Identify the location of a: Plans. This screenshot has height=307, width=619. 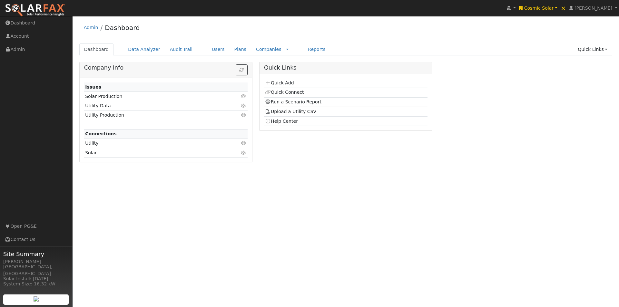
(240, 49).